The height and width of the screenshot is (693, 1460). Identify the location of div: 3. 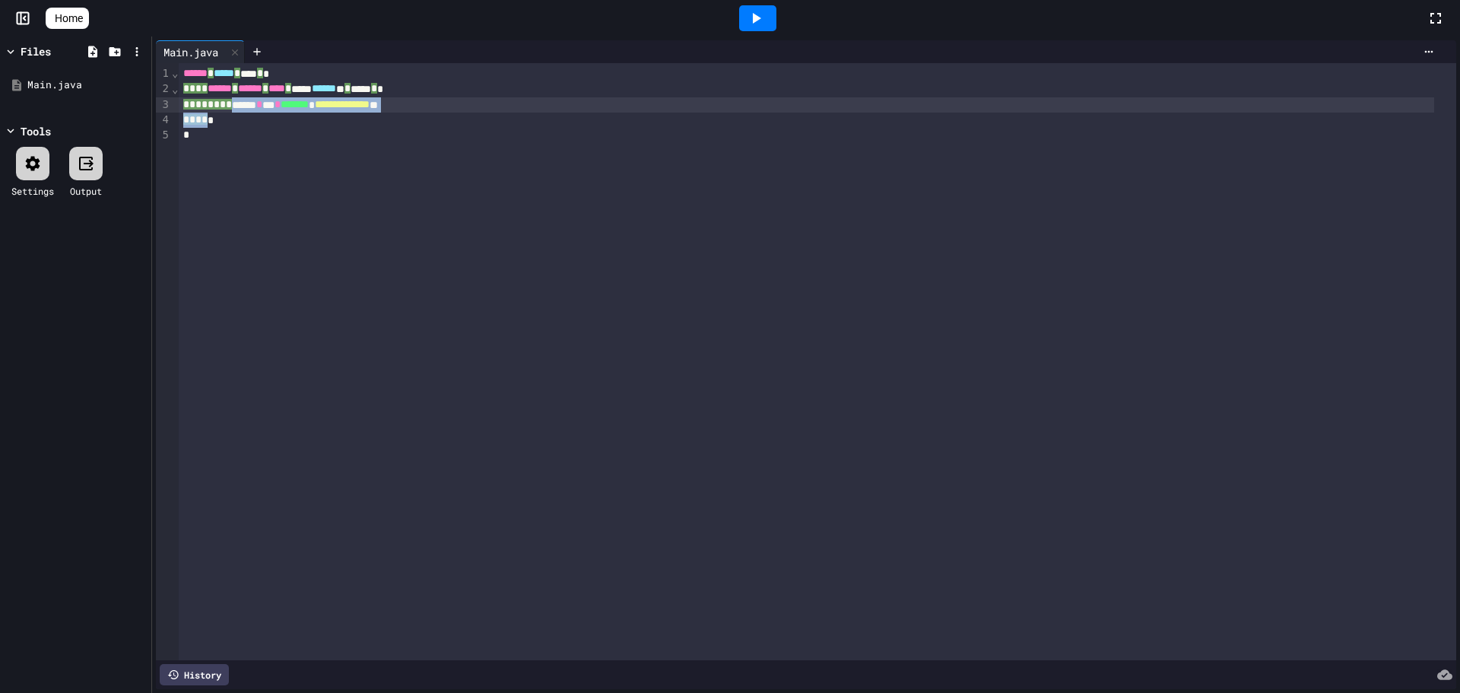
(164, 105).